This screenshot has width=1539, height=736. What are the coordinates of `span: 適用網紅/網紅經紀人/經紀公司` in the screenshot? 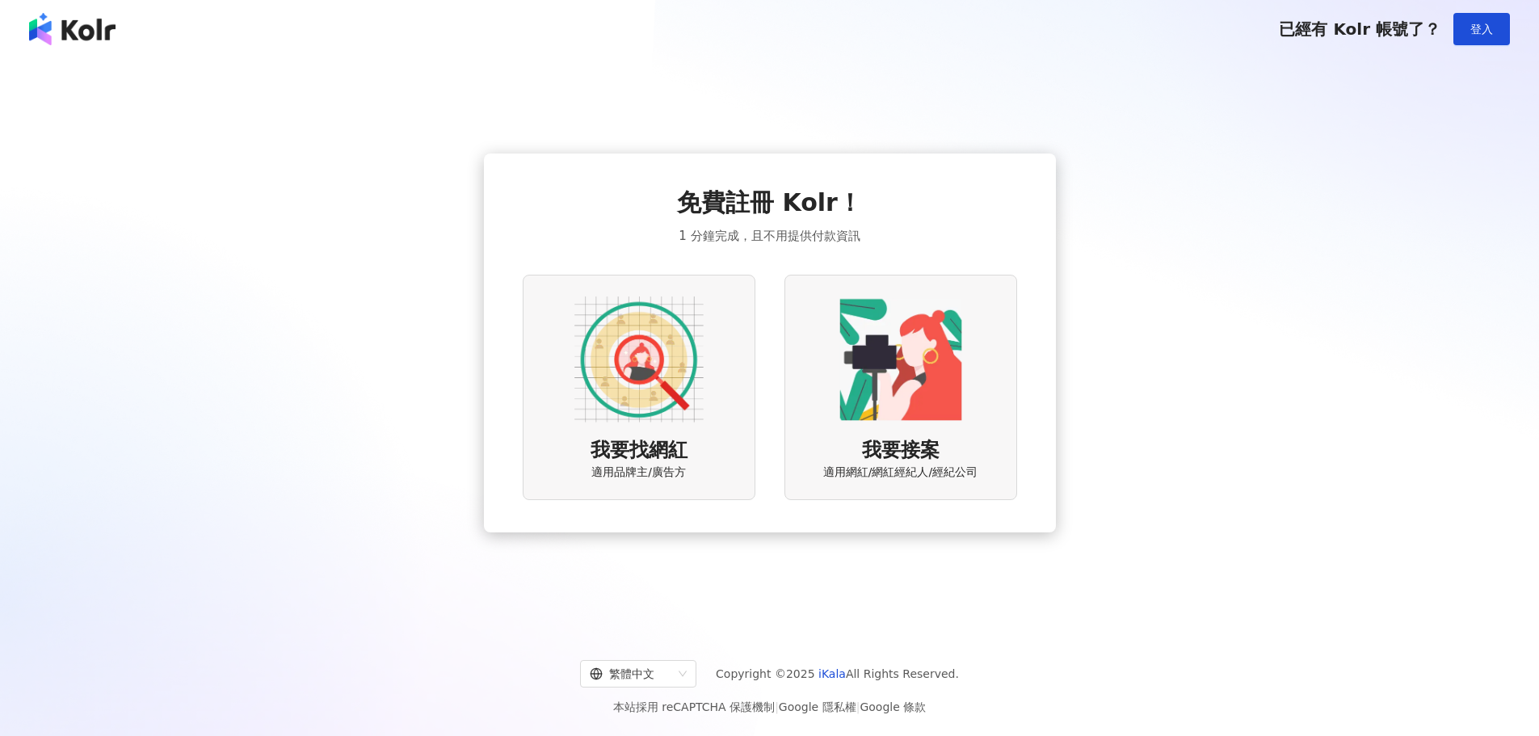 It's located at (900, 473).